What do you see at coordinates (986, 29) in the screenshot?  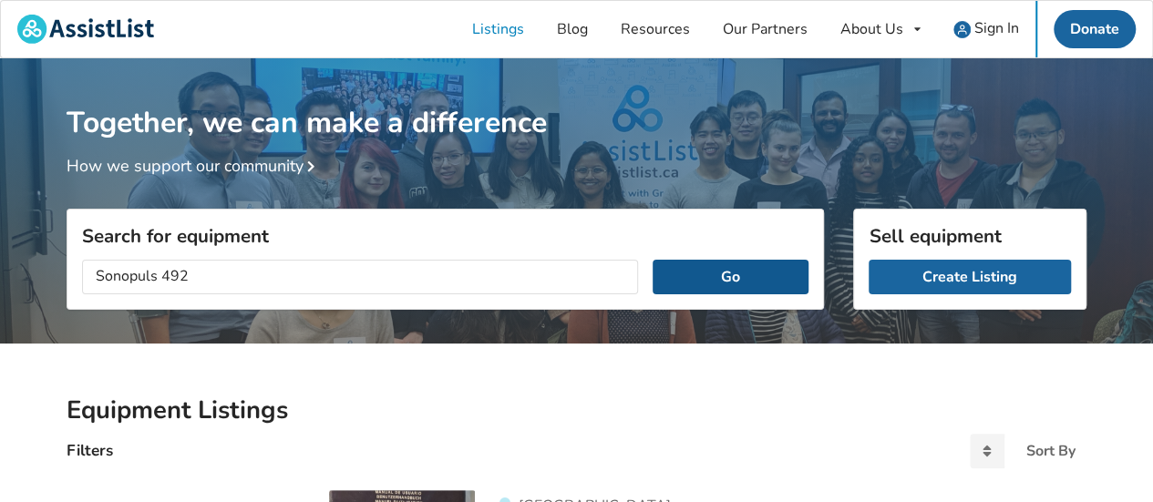 I see `a: user icon Sign In` at bounding box center [986, 29].